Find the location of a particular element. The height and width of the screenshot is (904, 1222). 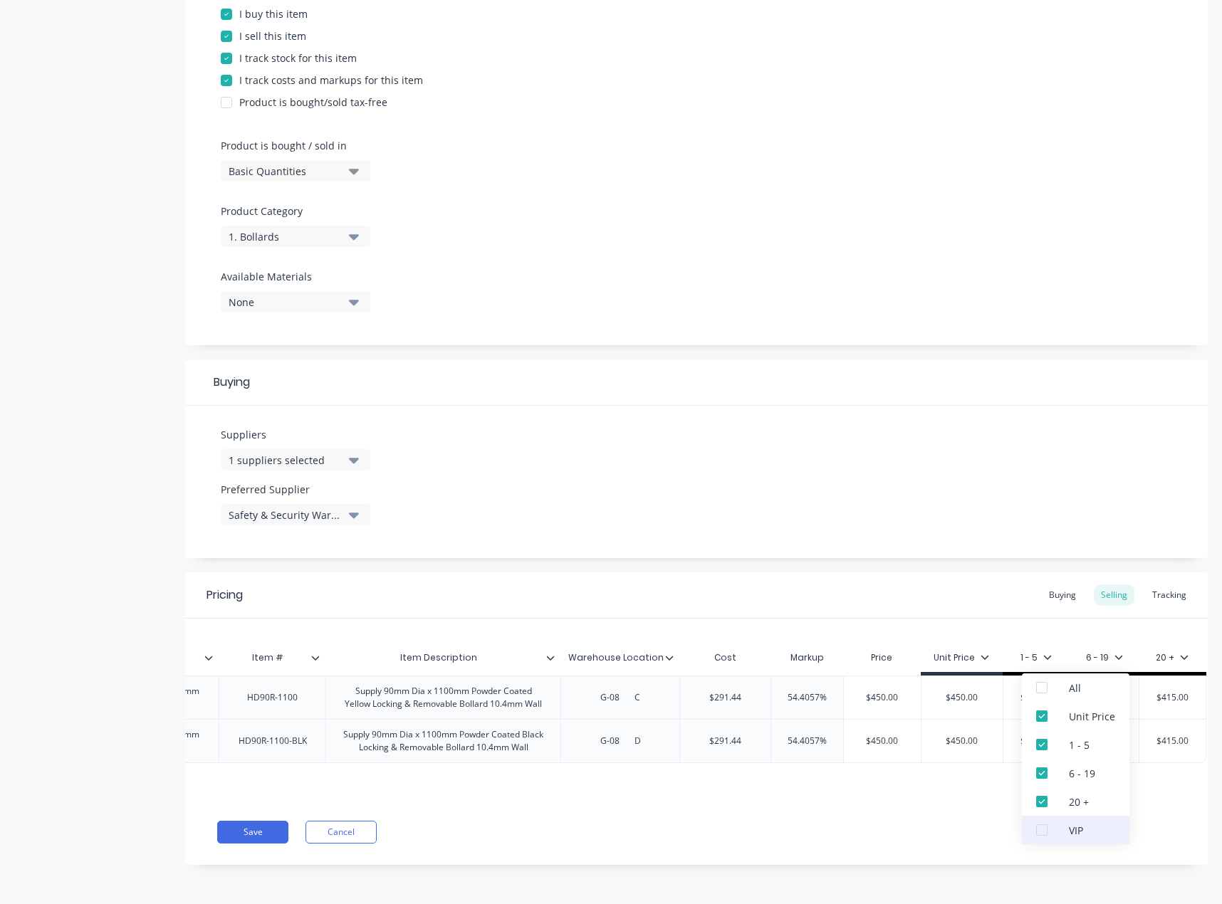

div: Supply 90mm Dia x 1100mm Powder Coated Black Locking & Removable Bollard 10.4mm Wall is located at coordinates (443, 741).